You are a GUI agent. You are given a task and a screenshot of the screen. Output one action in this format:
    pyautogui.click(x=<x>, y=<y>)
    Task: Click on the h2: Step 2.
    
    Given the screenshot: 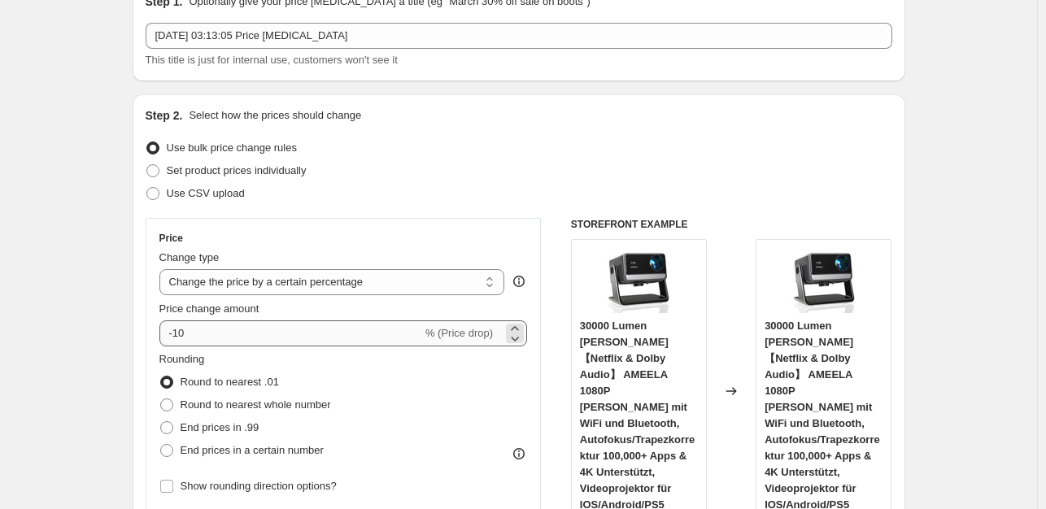 What is the action you would take?
    pyautogui.click(x=164, y=115)
    